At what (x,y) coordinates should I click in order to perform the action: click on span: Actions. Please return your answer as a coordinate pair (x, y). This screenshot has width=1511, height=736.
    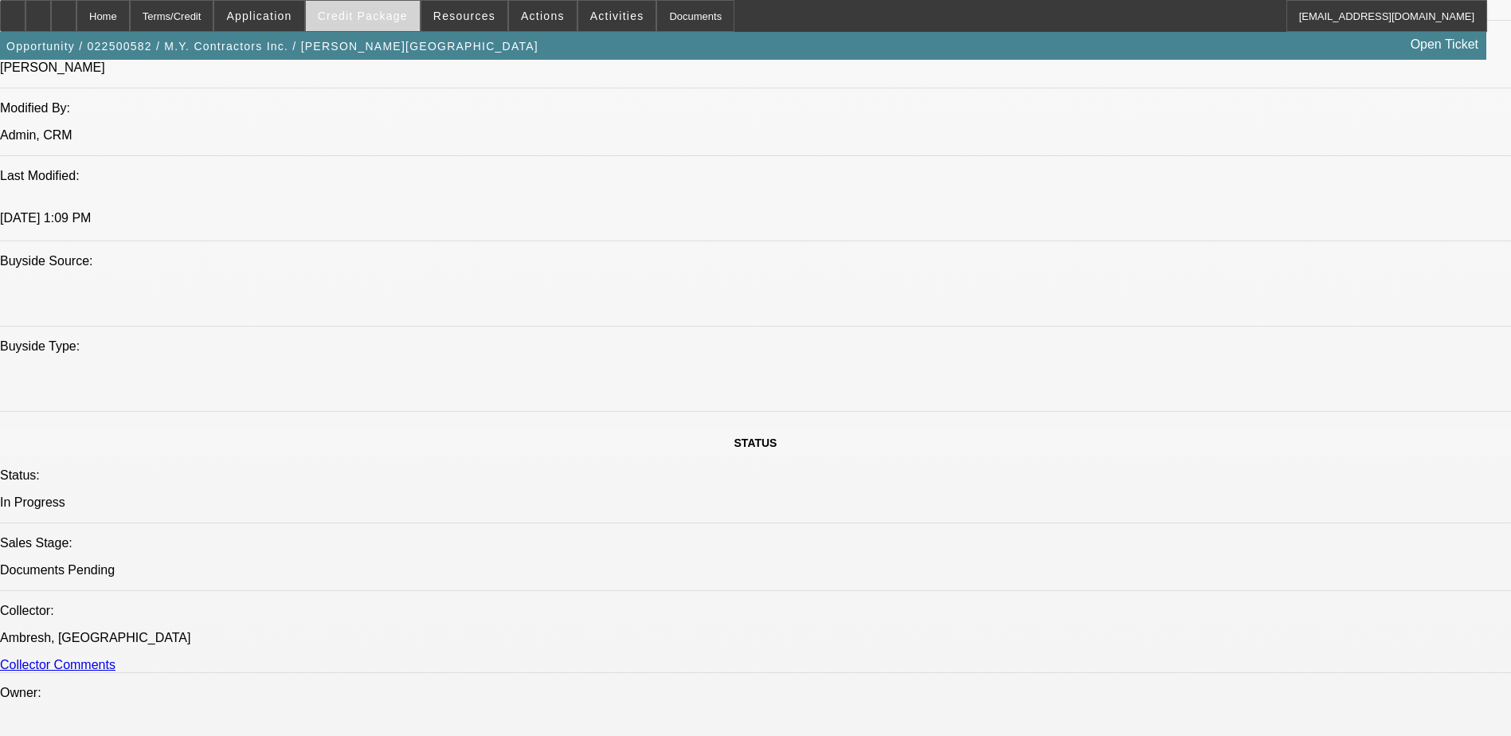
    Looking at the image, I should click on (542, 16).